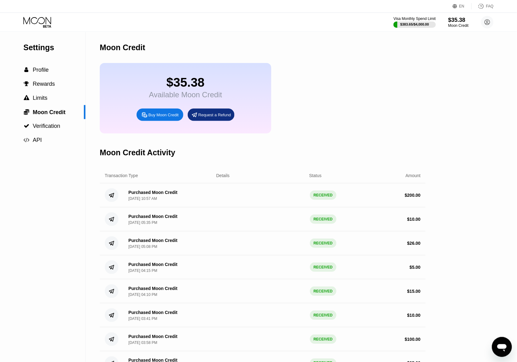  Describe the element at coordinates (316, 176) in the screenshot. I see `div: Status` at that location.